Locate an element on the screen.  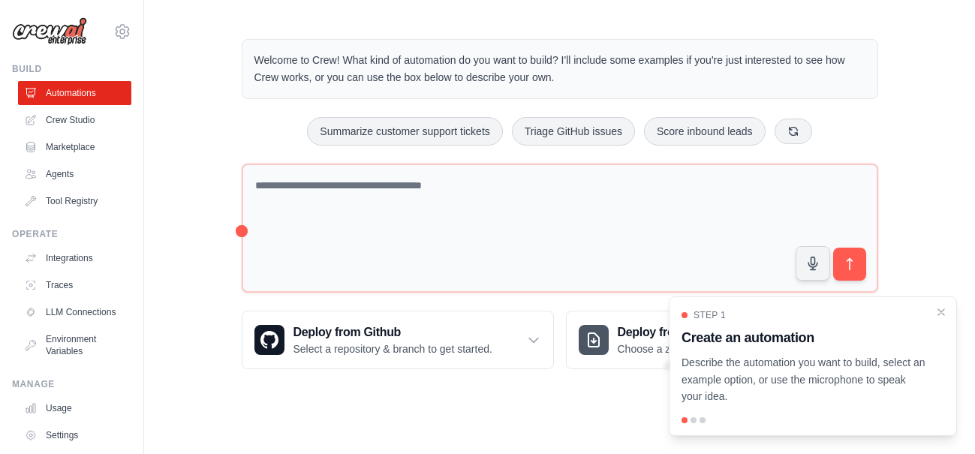
a: LLM Connections is located at coordinates (74, 312).